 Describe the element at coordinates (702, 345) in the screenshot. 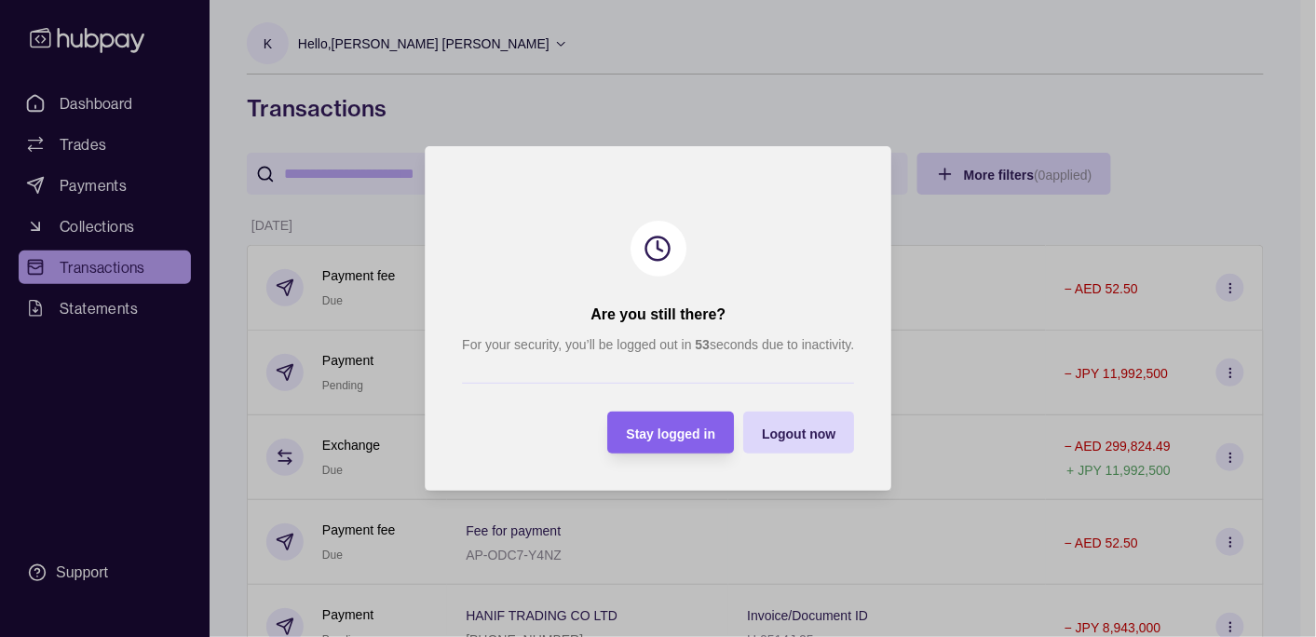

I see `strong: 53` at that location.